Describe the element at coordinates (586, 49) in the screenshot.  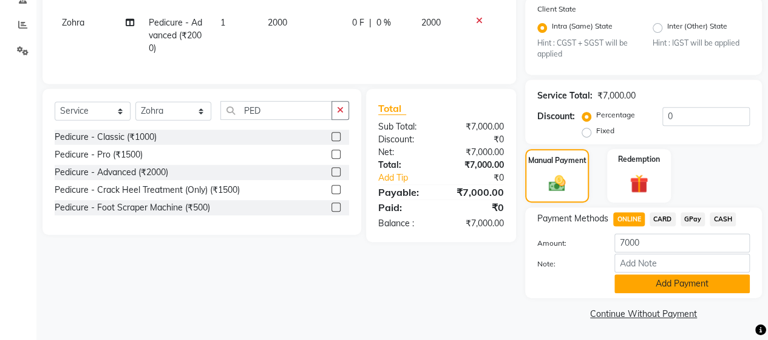
I see `small: Hint : CGST + SGST will be applied` at that location.